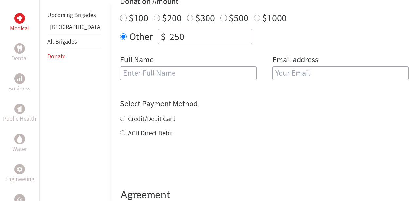  Describe the element at coordinates (341, 73) in the screenshot. I see `input: Your Email` at that location.